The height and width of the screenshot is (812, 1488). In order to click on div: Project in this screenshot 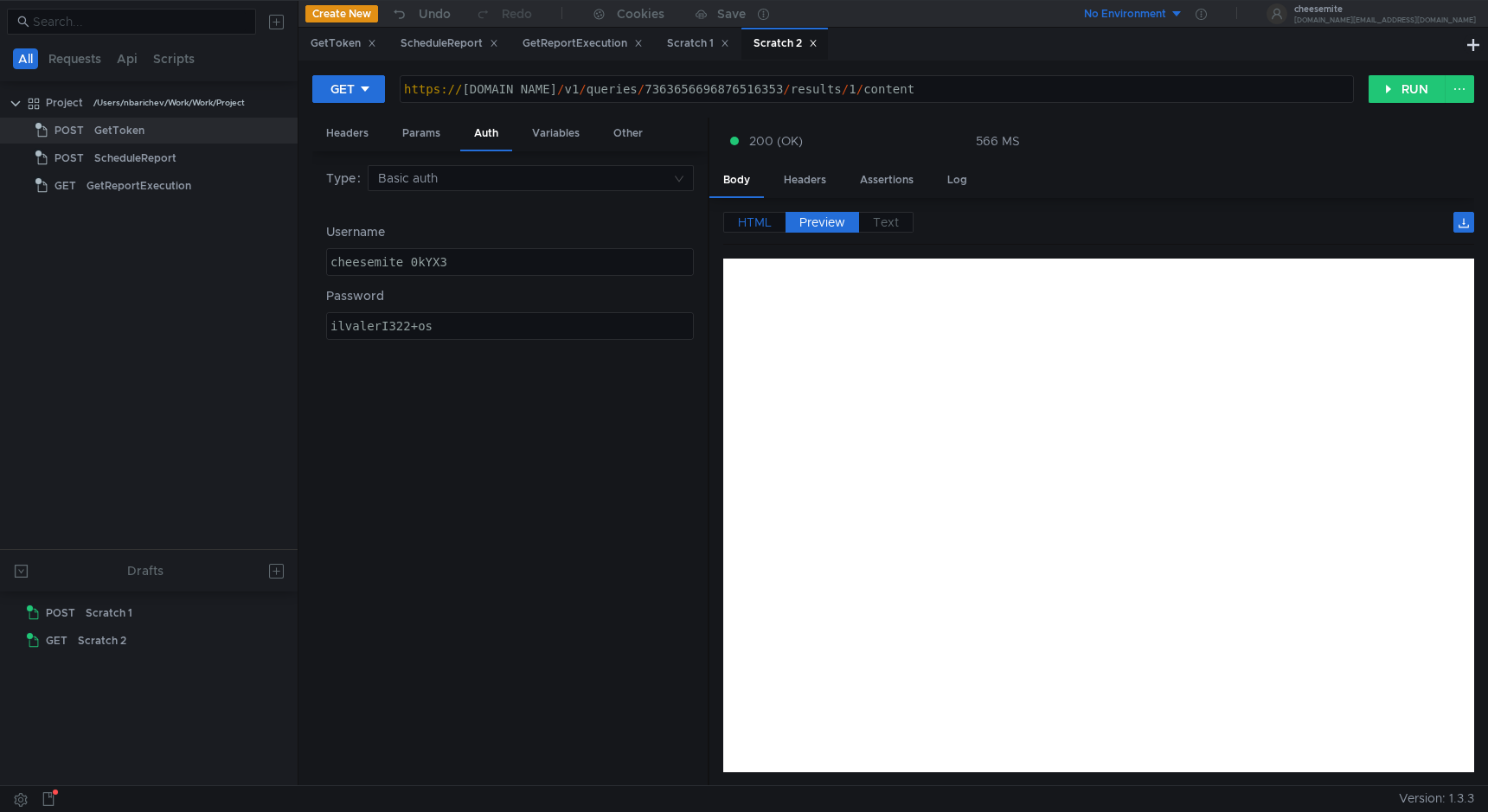, I will do `click(64, 103)`.